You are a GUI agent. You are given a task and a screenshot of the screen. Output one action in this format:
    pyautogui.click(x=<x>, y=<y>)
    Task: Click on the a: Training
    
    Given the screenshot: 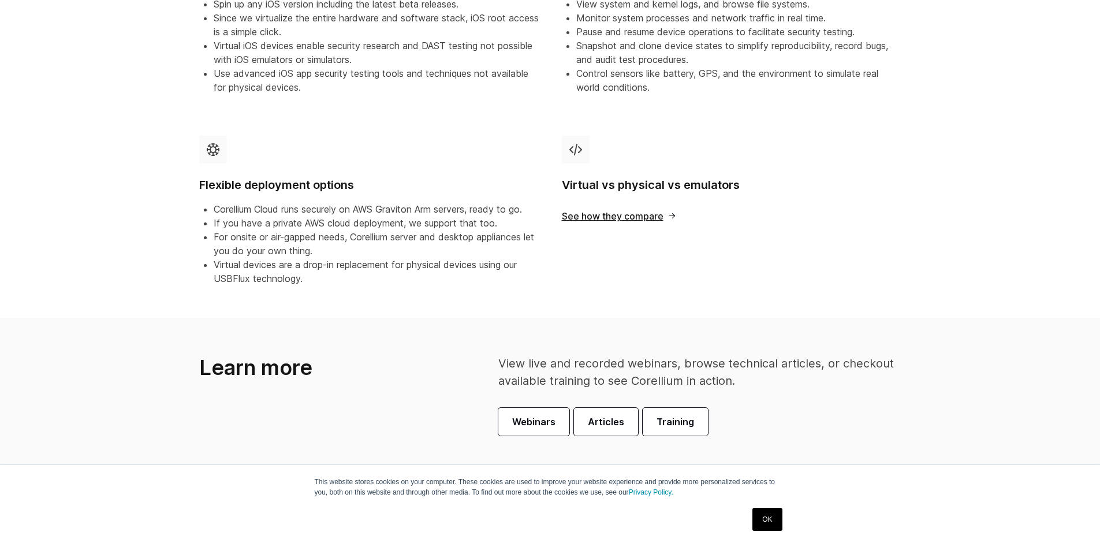 What is the action you would take?
    pyautogui.click(x=675, y=422)
    